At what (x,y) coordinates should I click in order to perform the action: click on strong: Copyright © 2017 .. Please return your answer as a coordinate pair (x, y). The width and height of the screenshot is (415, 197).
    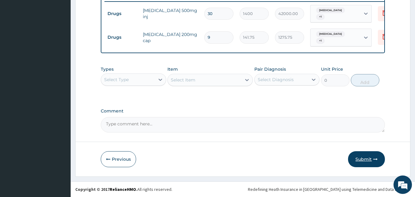
    Looking at the image, I should click on (106, 189).